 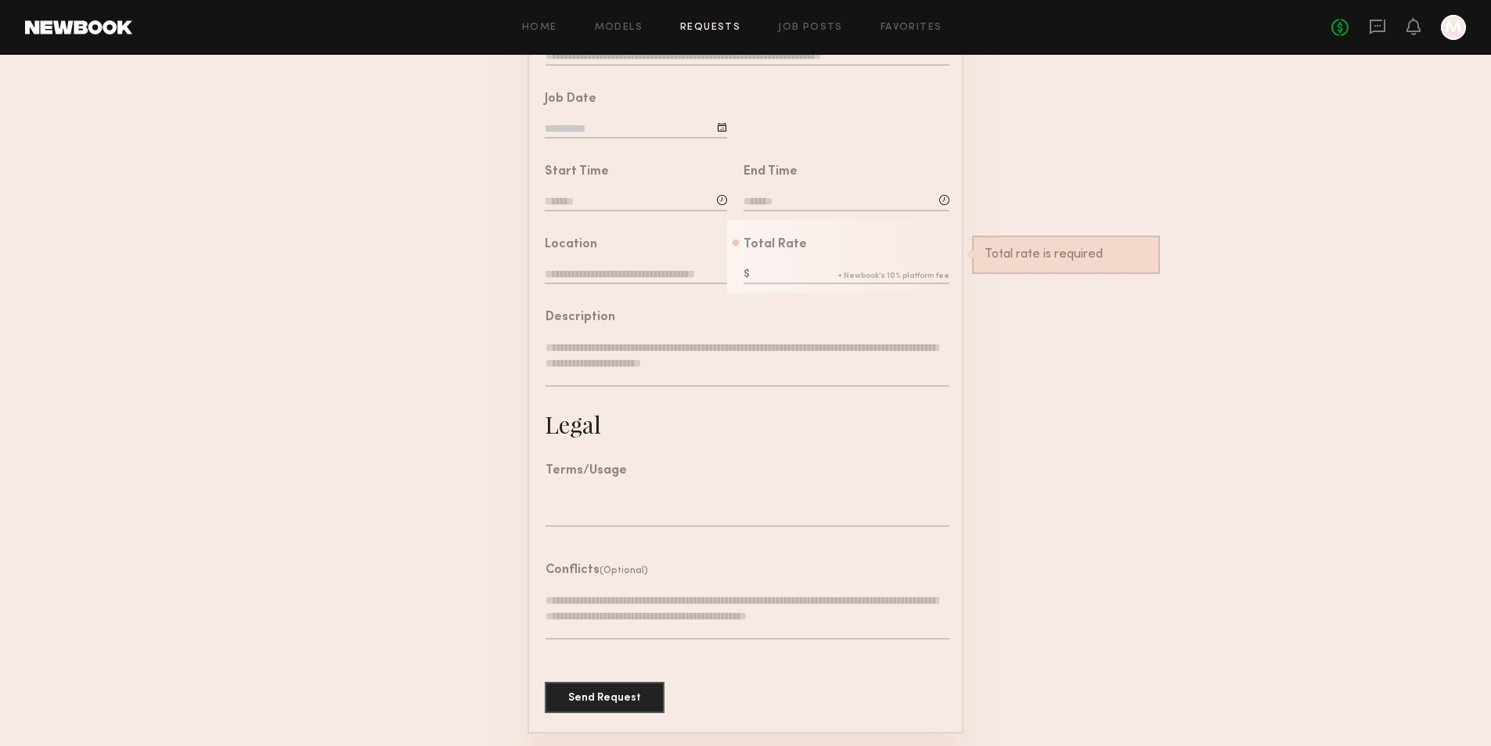 What do you see at coordinates (577, 172) in the screenshot?
I see `div: Start Time` at bounding box center [577, 172].